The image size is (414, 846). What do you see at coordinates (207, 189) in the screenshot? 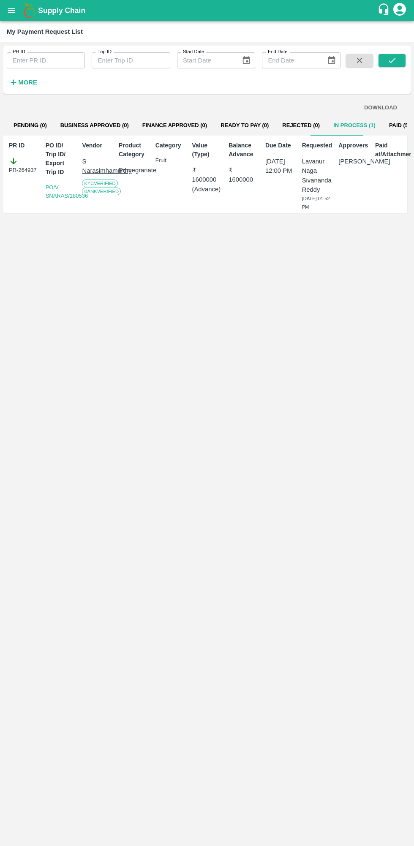
I see `p: ( Advance )` at bounding box center [207, 189].